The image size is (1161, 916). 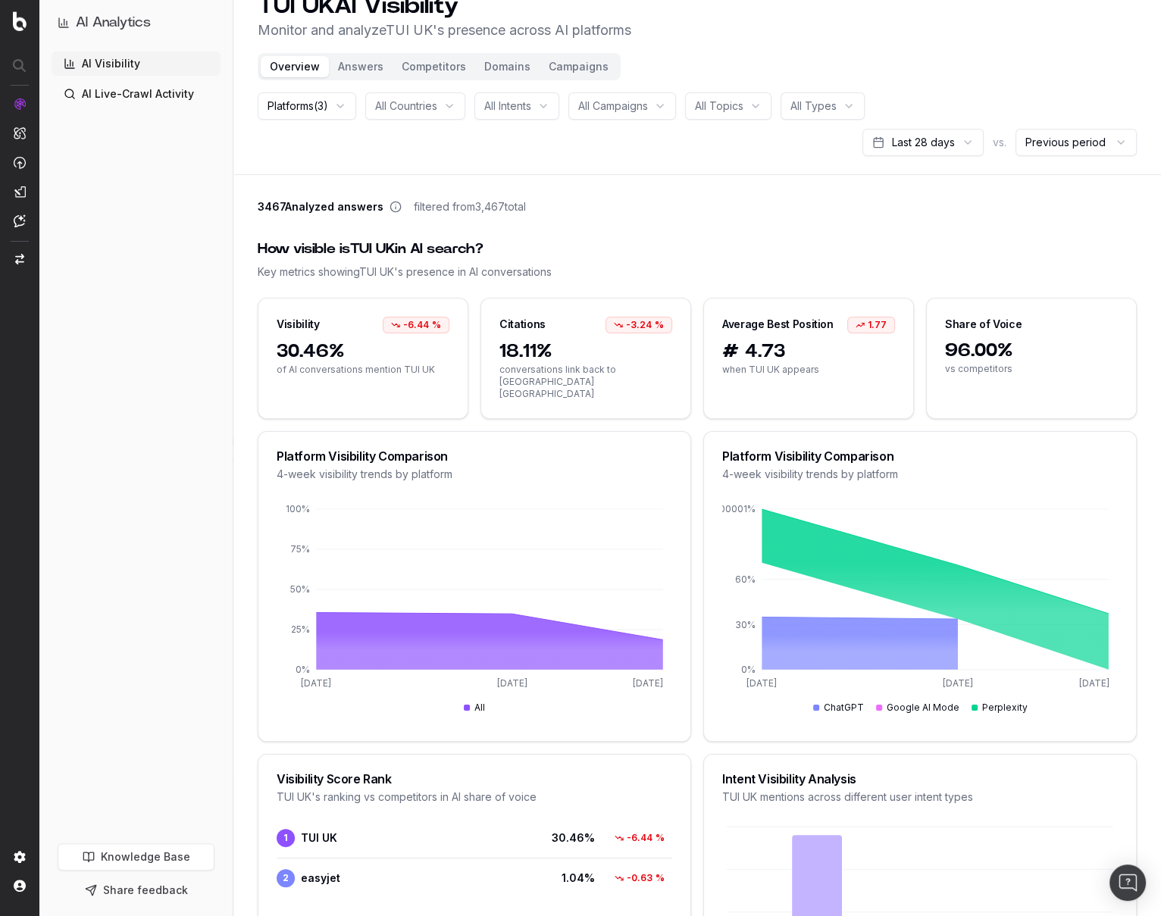 What do you see at coordinates (20, 21) in the screenshot?
I see `img: Botify logo` at bounding box center [20, 21].